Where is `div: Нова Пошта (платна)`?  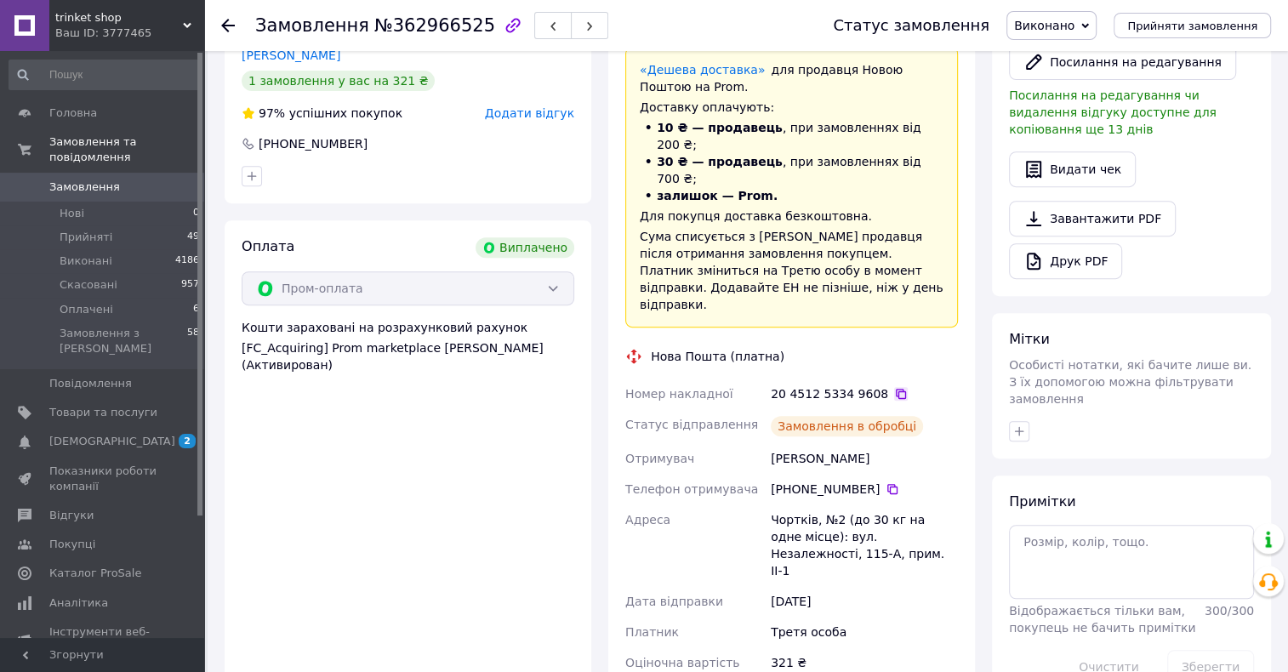
div: Нова Пошта (платна) is located at coordinates (717, 357).